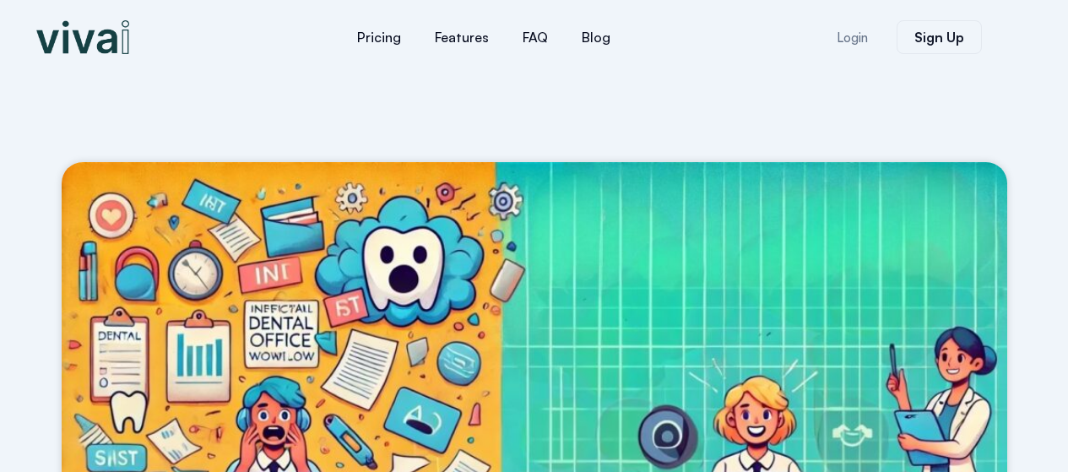 This screenshot has width=1068, height=472. I want to click on a: Login, so click(852, 37).